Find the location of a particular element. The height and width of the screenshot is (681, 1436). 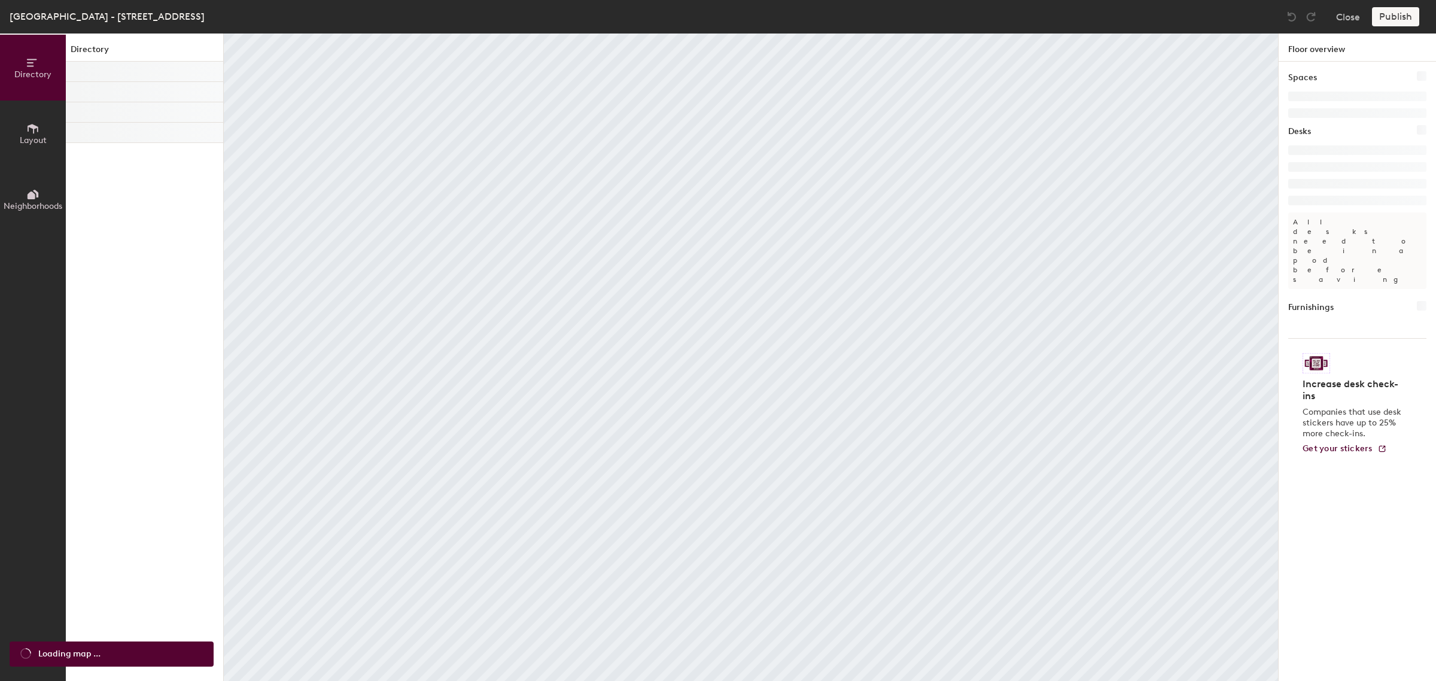

h1: Spaces is located at coordinates (1302, 78).